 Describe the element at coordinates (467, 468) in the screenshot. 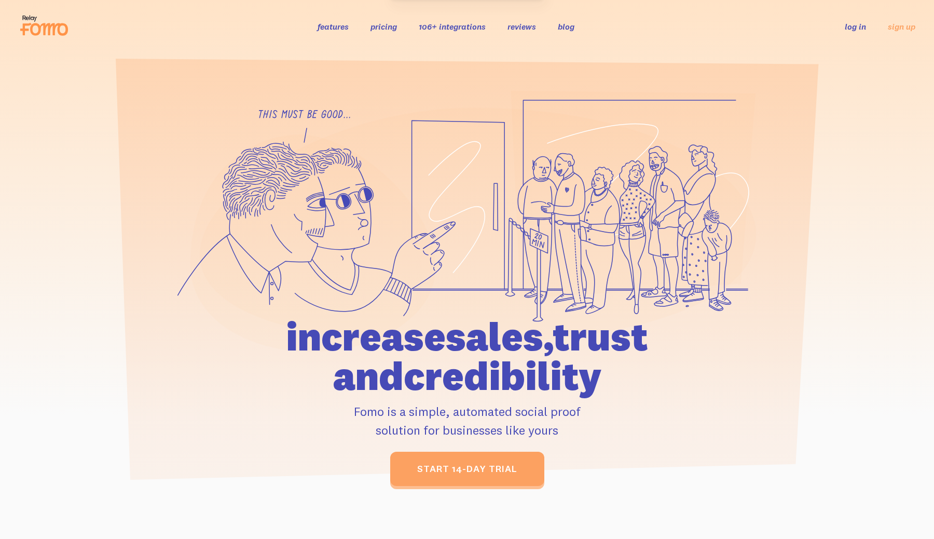

I see `a: start 14-day trial` at that location.